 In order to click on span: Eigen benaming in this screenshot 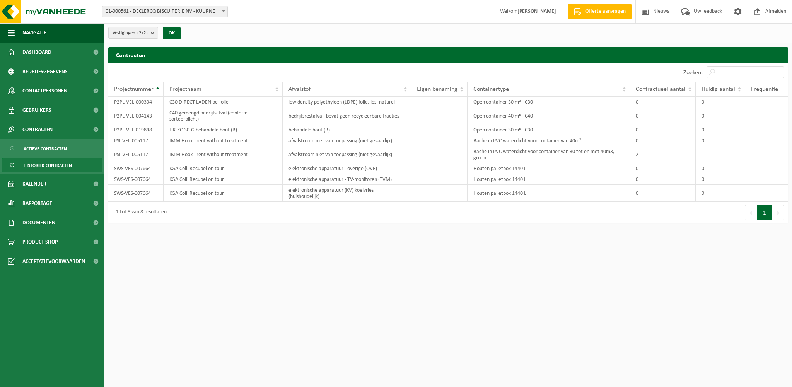, I will do `click(437, 89)`.